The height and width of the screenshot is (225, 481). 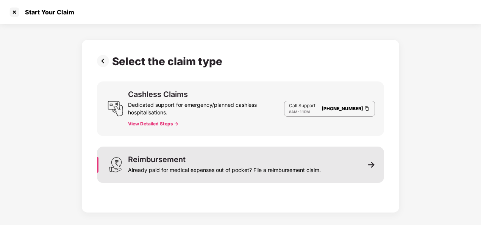 What do you see at coordinates (157, 159) in the screenshot?
I see `div: Reimbursement` at bounding box center [157, 159].